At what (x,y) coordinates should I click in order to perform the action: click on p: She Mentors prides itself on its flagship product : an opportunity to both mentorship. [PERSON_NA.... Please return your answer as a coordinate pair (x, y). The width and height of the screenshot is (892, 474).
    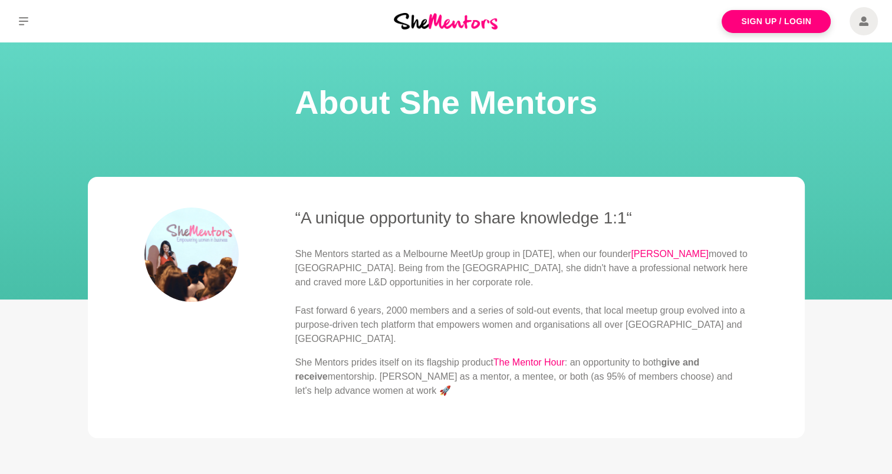
    Looking at the image, I should click on (522, 377).